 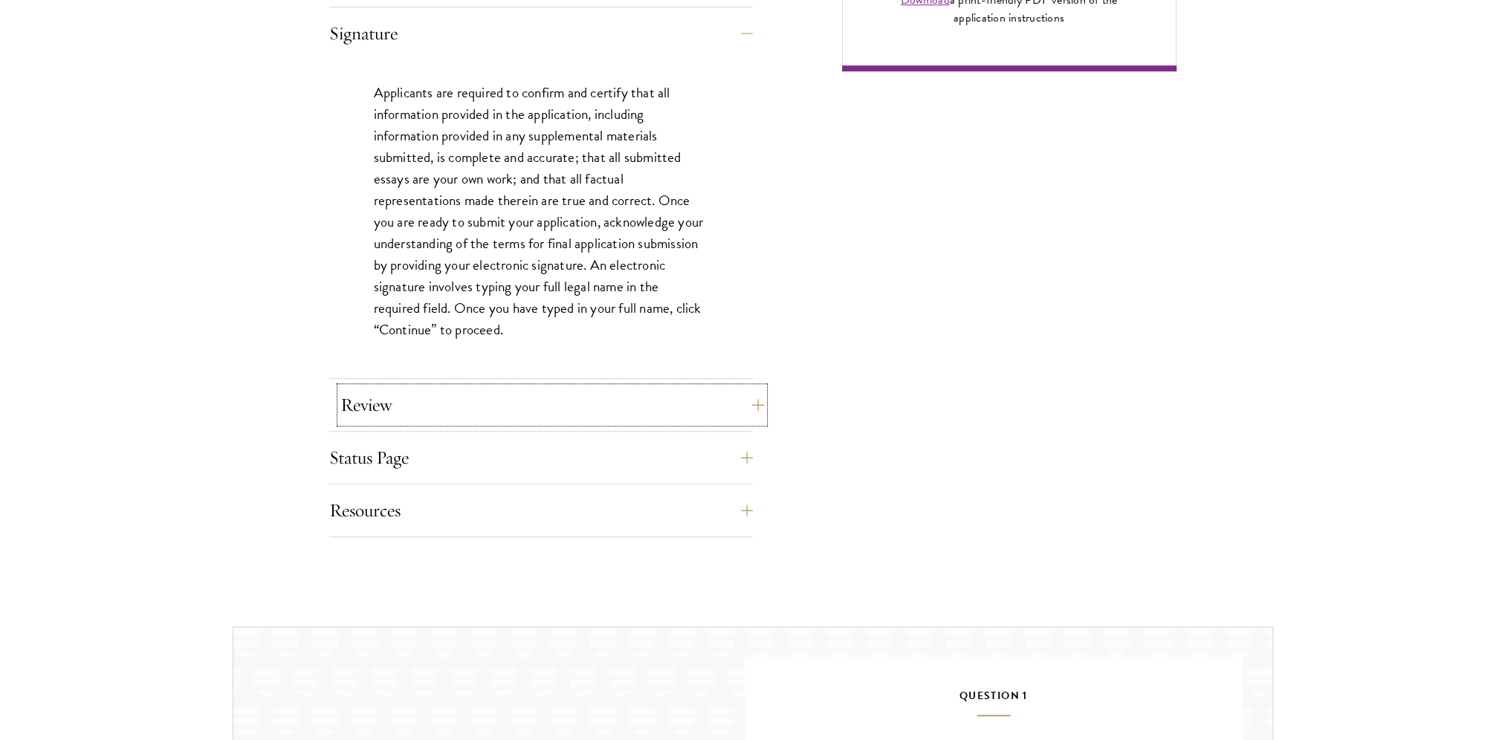 What do you see at coordinates (541, 33) in the screenshot?
I see `button: Signature` at bounding box center [541, 33].